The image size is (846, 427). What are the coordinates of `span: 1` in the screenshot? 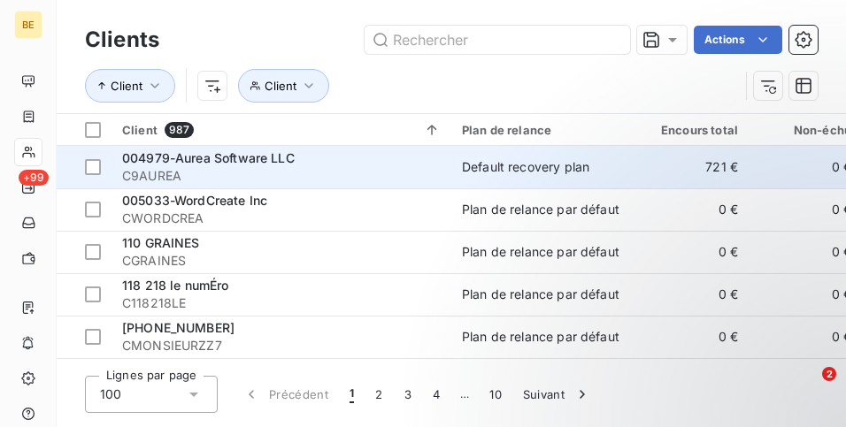 It's located at (351, 395).